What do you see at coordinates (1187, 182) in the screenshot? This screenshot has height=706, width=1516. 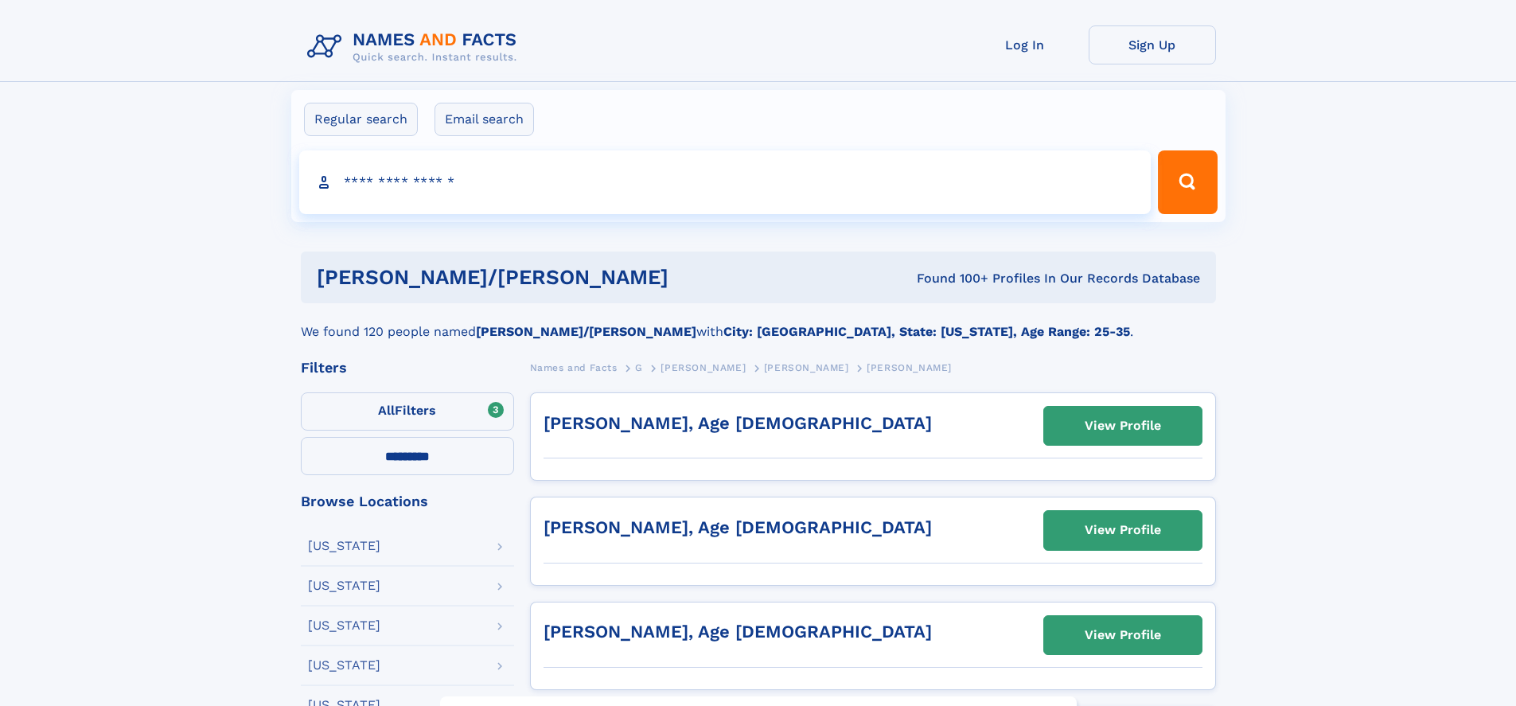 I see `button: Search Button` at bounding box center [1187, 182].